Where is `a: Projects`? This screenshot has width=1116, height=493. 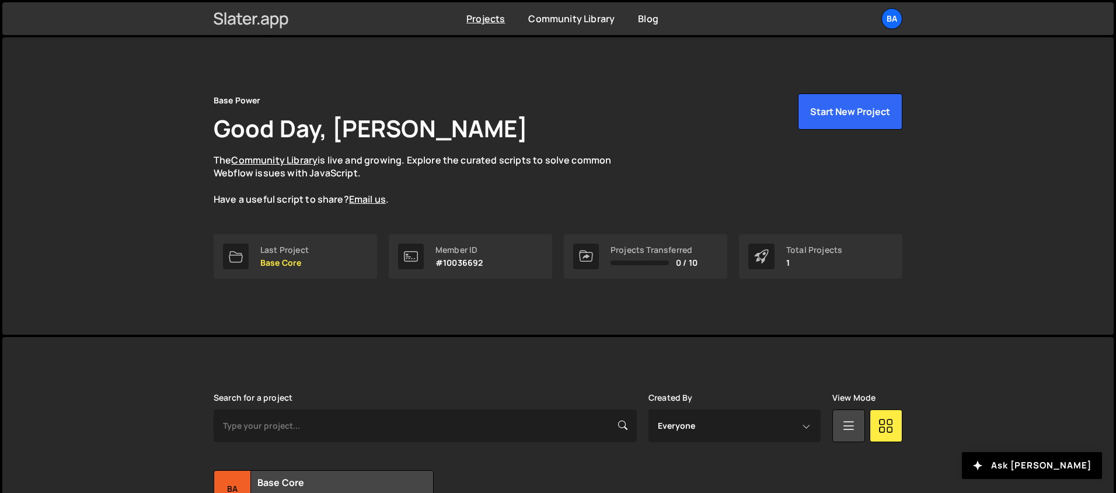
a: Projects is located at coordinates (486, 19).